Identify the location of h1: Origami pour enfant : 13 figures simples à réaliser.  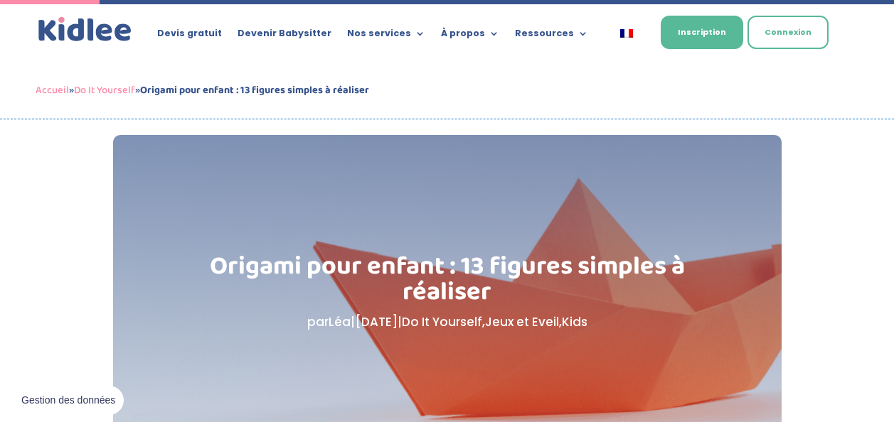
(446, 283).